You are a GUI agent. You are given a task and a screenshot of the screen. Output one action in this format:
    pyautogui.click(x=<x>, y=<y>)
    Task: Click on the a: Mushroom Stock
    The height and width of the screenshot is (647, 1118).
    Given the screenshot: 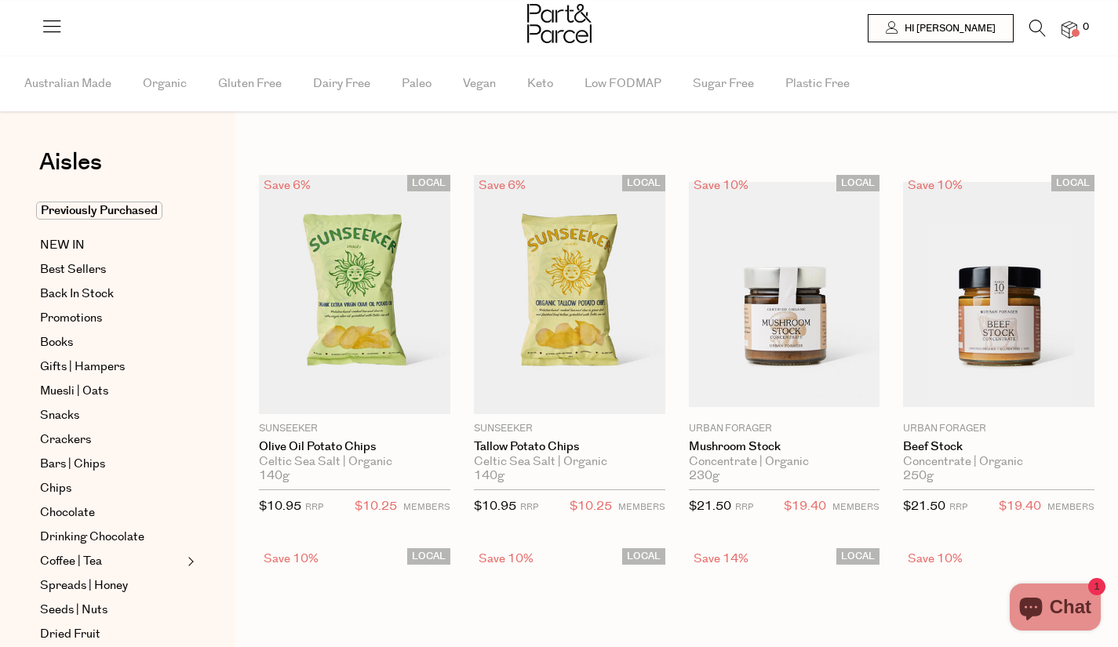 What is the action you would take?
    pyautogui.click(x=784, y=447)
    